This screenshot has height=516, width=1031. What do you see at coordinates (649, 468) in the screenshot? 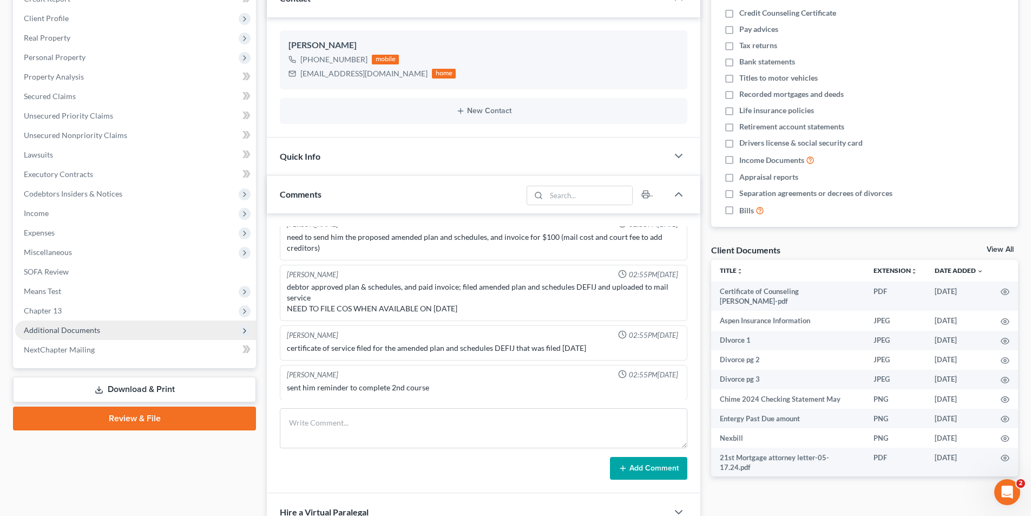
I see `button: Add Comment` at bounding box center [649, 468].